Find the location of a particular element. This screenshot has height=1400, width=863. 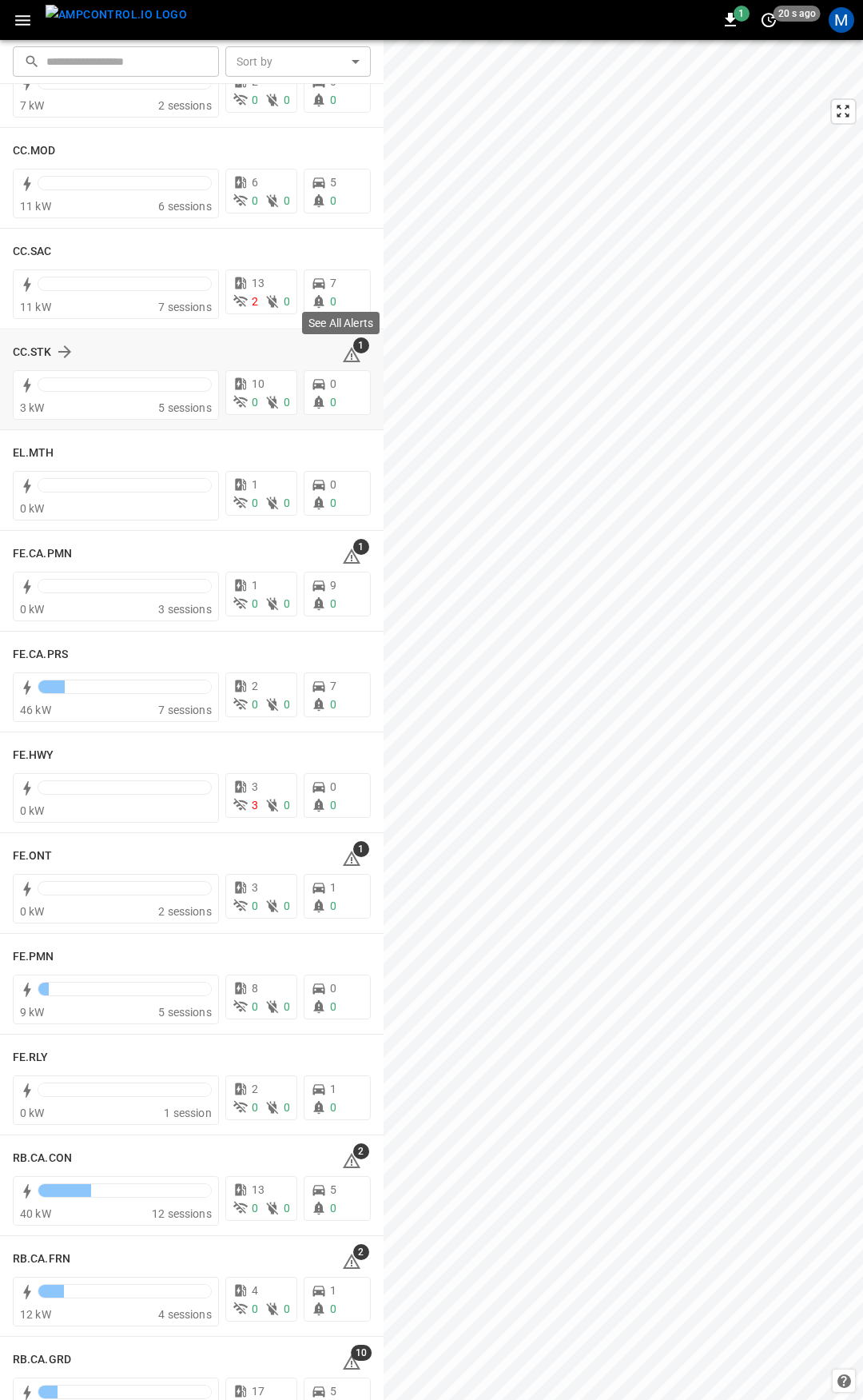

h6: FE.CA.PMN is located at coordinates (43, 554).